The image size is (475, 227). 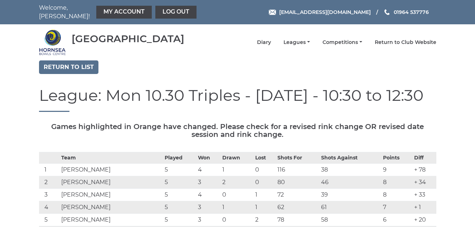 What do you see at coordinates (264, 42) in the screenshot?
I see `a: Diary` at bounding box center [264, 42].